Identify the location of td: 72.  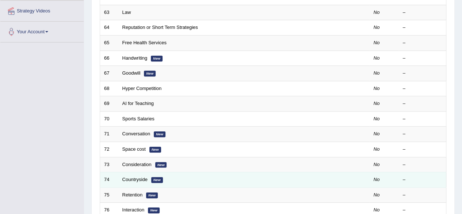
(109, 149).